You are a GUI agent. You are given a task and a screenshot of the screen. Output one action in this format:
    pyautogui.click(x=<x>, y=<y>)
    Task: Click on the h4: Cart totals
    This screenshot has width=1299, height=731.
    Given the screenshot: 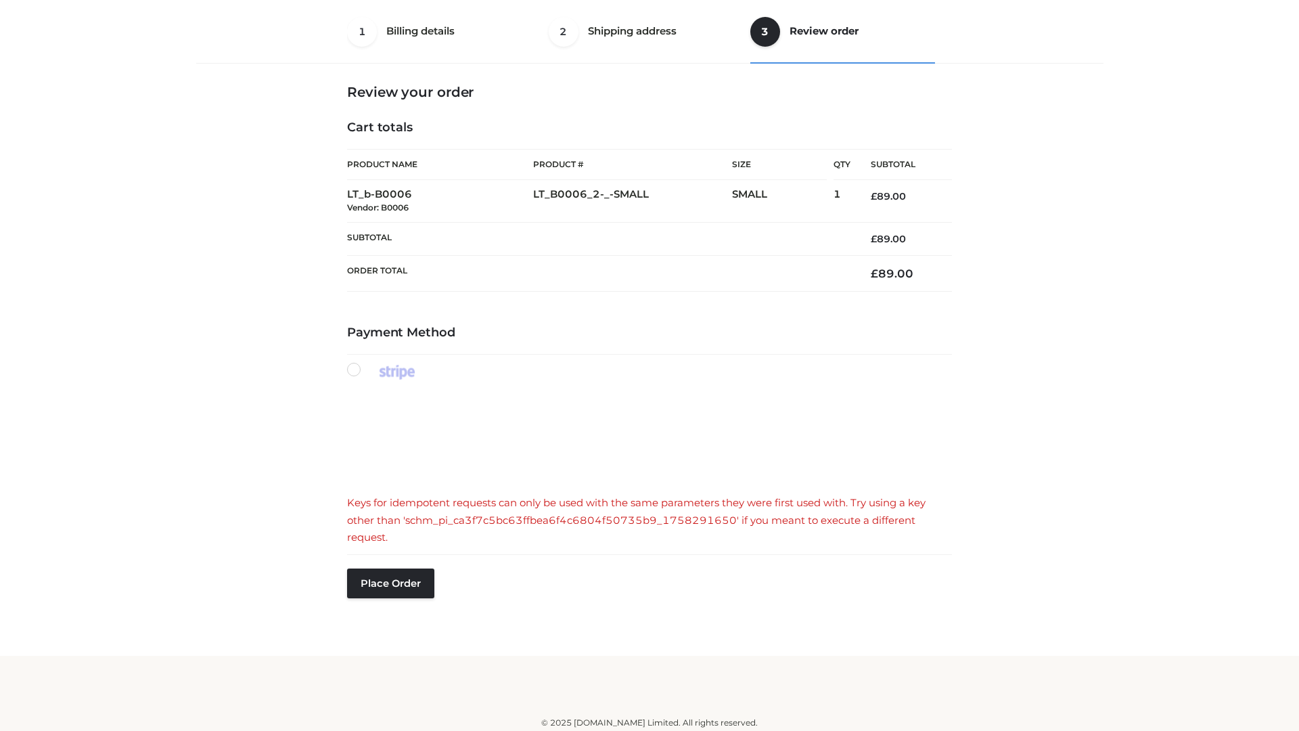 What is the action you would take?
    pyautogui.click(x=650, y=128)
    